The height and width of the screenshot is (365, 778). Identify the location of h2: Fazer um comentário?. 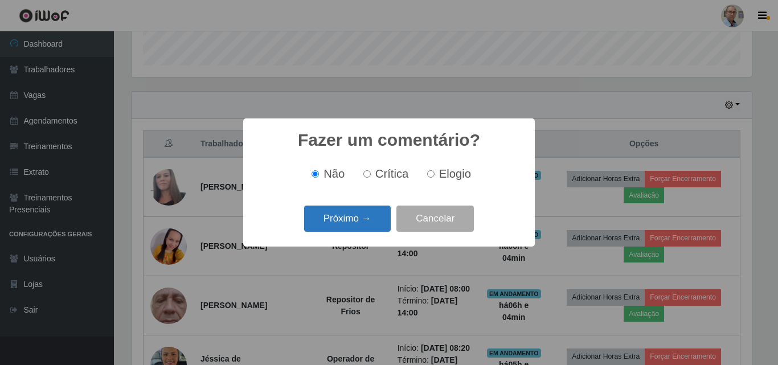
(389, 140).